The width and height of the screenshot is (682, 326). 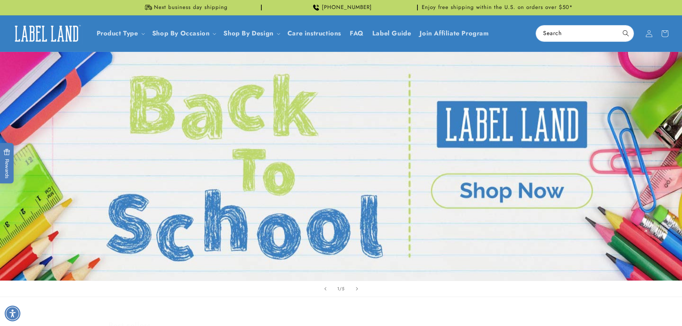 What do you see at coordinates (454, 33) in the screenshot?
I see `span: Join Affiliate Program` at bounding box center [454, 33].